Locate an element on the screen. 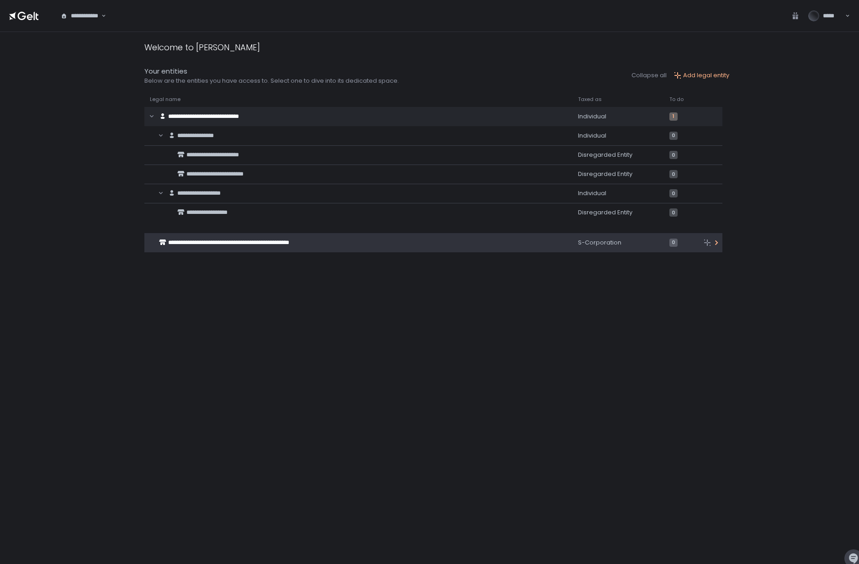 The height and width of the screenshot is (564, 859). button: Collapse all is located at coordinates (649, 75).